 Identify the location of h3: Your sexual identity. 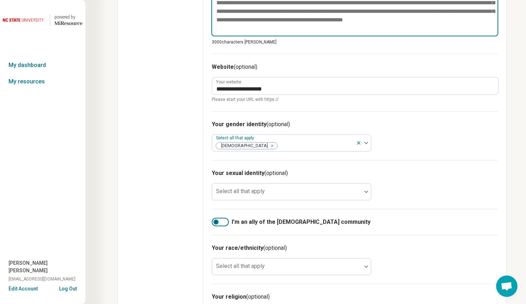
(355, 173).